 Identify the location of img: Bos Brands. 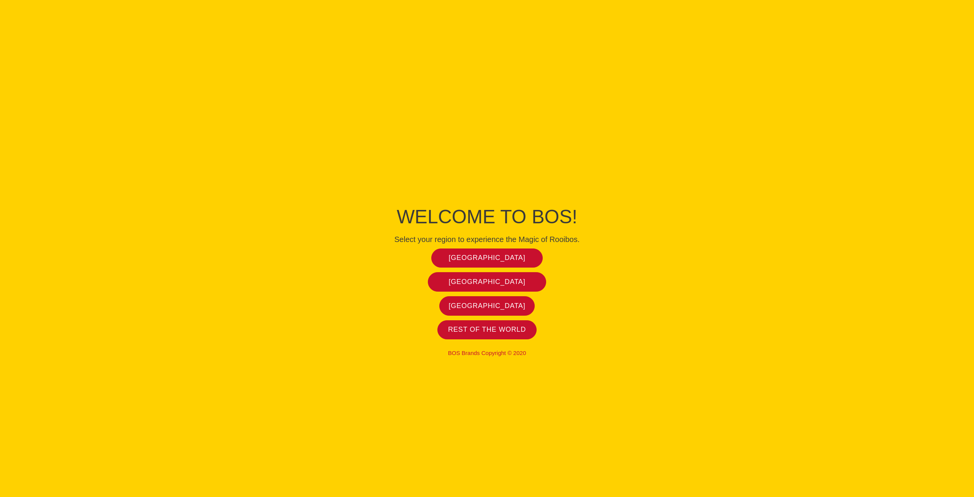
(487, 166).